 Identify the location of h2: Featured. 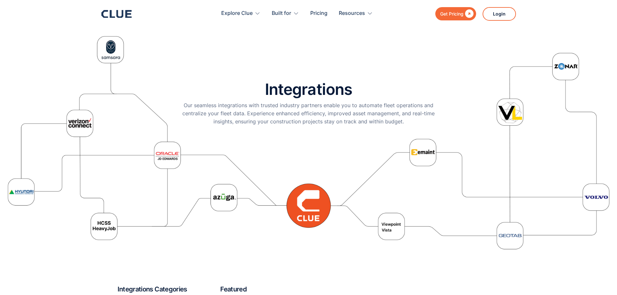
(360, 289).